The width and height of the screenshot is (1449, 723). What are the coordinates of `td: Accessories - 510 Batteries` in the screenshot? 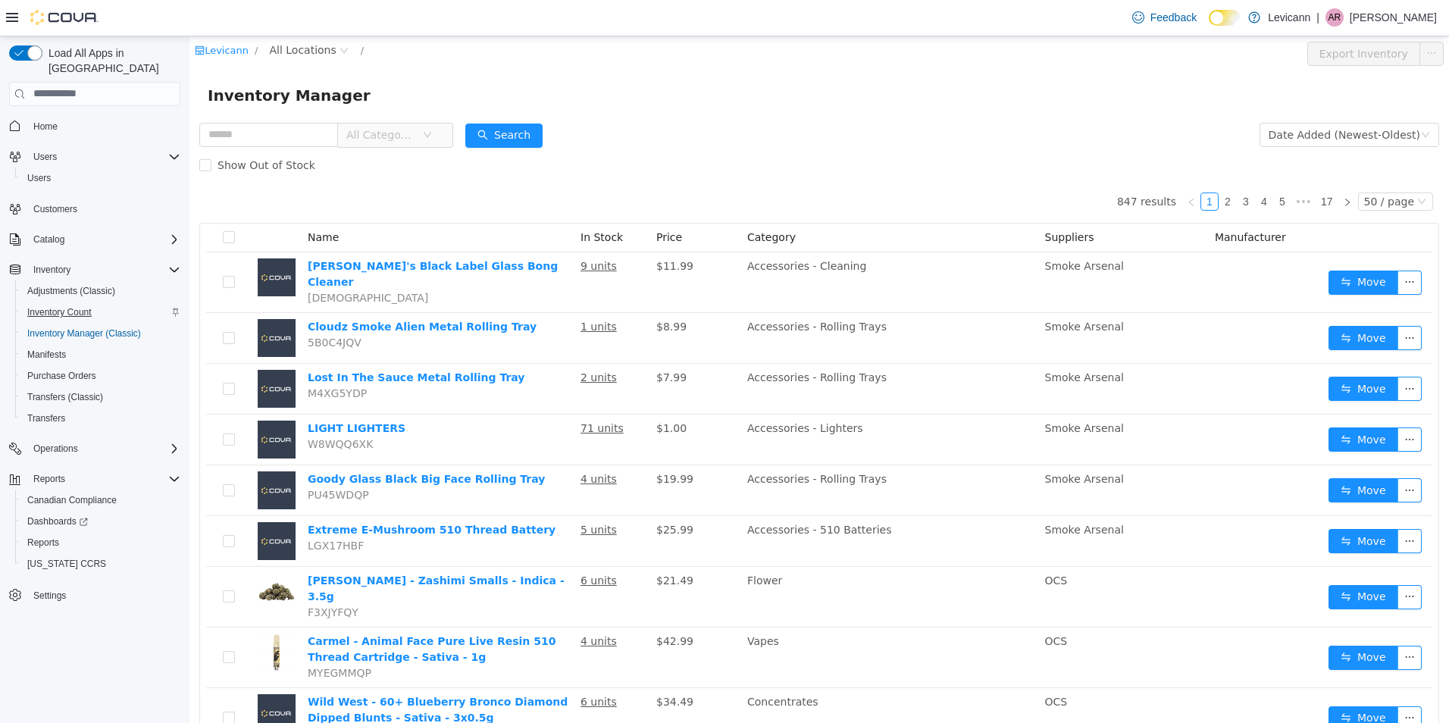 It's located at (700, 505).